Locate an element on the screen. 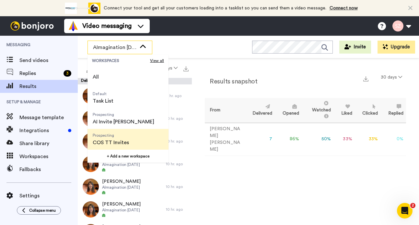 This screenshot has height=225, width=419. img: 2b32425d-2fa0-4b6e-94d2-21fc572a7f66-thumb.jpg is located at coordinates (91, 186).